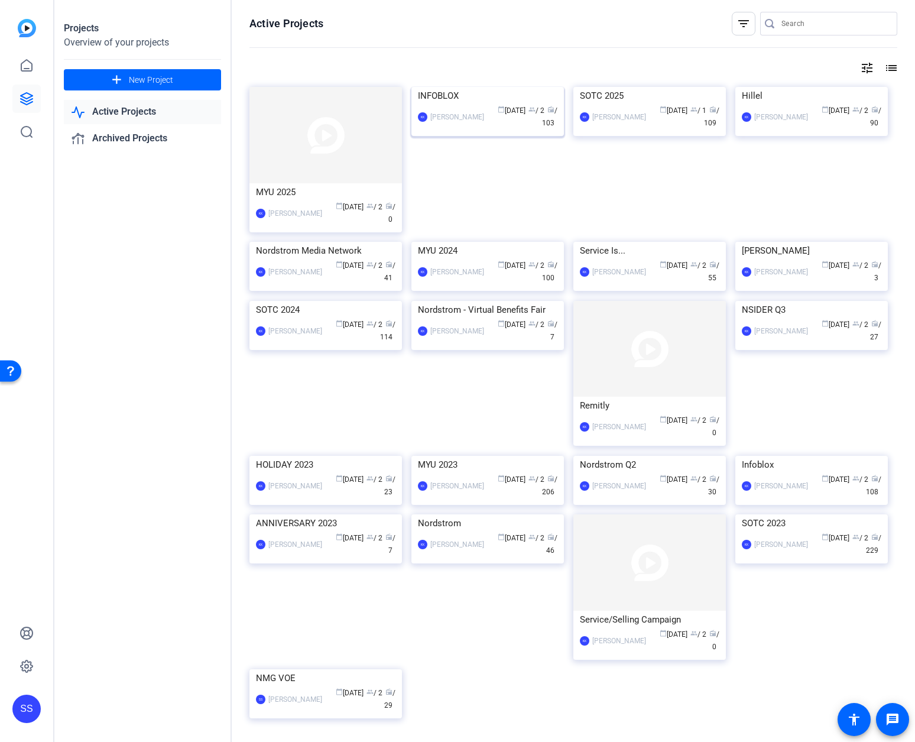  What do you see at coordinates (744, 24) in the screenshot?
I see `mat-icon: filter_list` at bounding box center [744, 24].